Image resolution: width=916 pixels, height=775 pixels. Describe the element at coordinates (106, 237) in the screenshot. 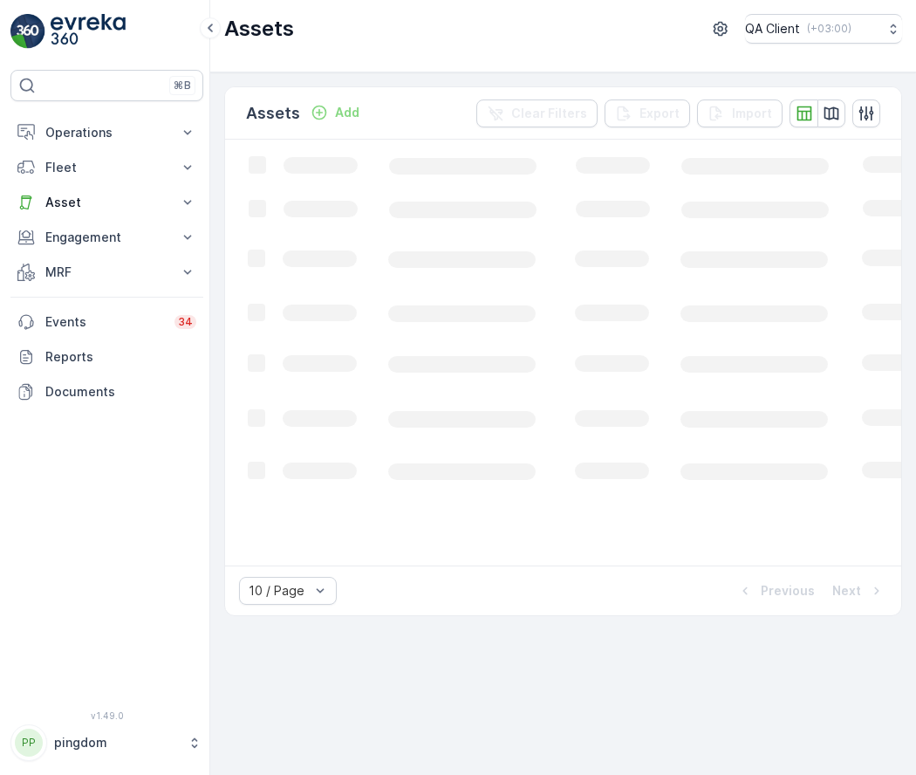

I see `p: Engagement` at that location.